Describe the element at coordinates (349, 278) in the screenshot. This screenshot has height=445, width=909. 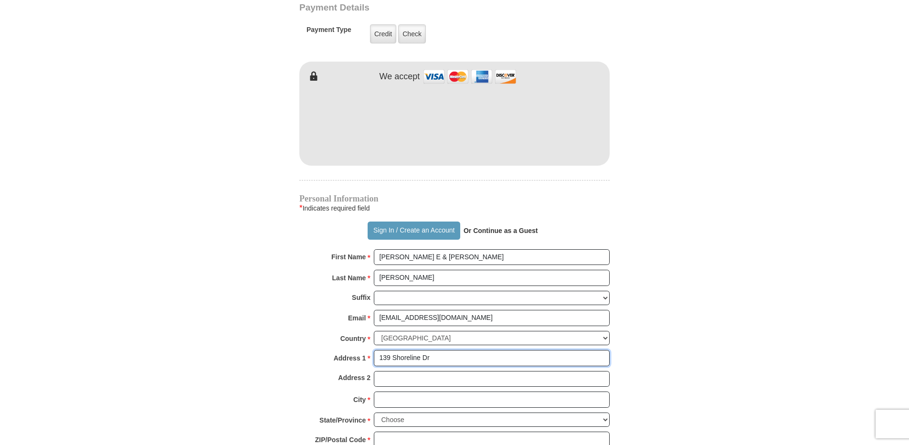
I see `strong: Last Name` at that location.